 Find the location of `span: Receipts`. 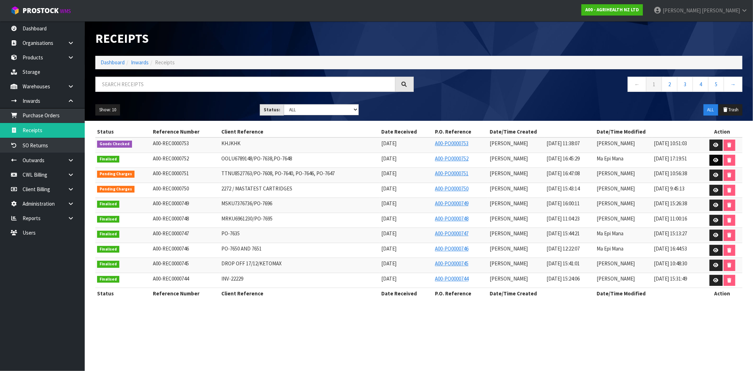

span: Receipts is located at coordinates (165, 62).